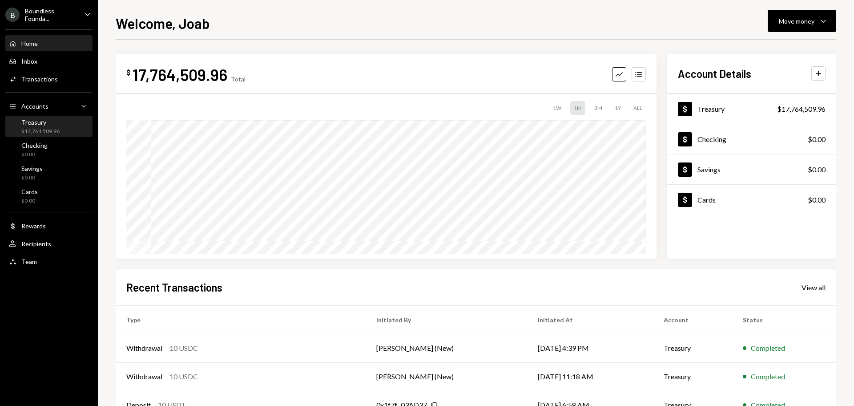 The width and height of the screenshot is (854, 406). I want to click on div: Rewards, so click(33, 225).